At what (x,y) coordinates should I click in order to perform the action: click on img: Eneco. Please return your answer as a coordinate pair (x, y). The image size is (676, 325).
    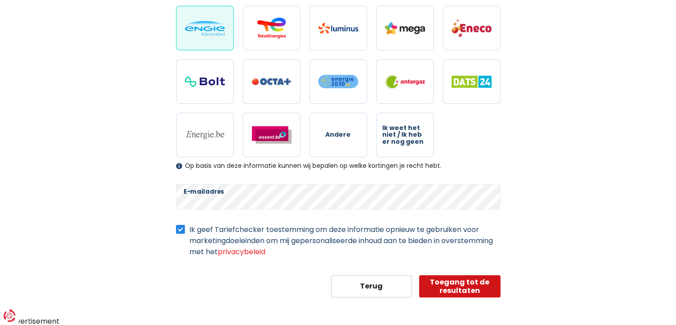
    Looking at the image, I should click on (472, 28).